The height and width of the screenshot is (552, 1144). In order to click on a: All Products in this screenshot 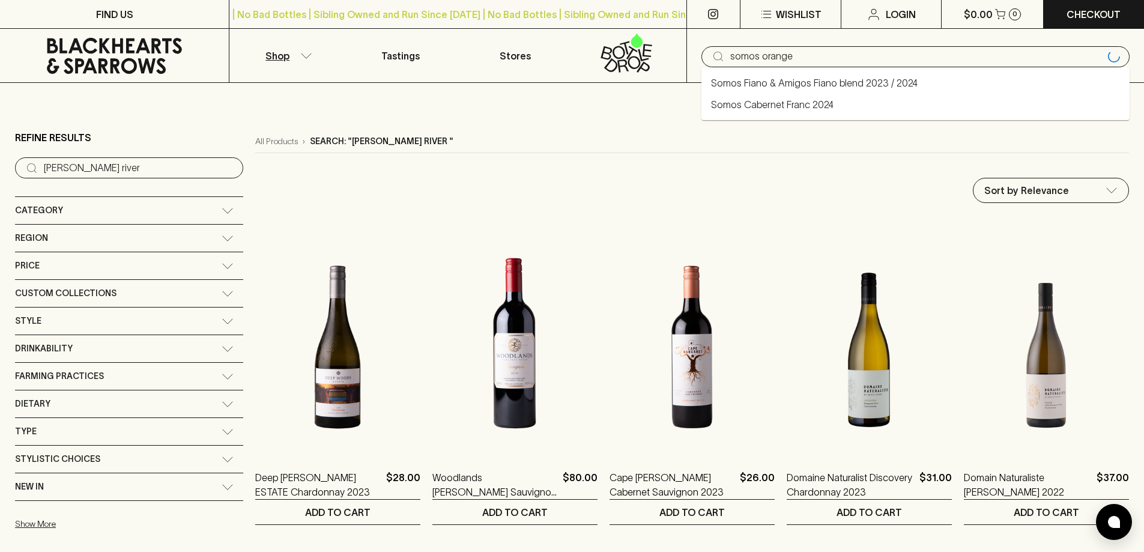, I will do `click(276, 141)`.